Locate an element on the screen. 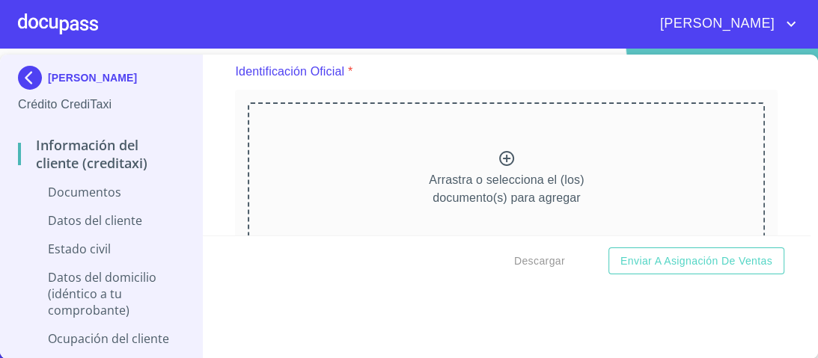 Image resolution: width=818 pixels, height=358 pixels. p: Información del cliente (Creditaxi) is located at coordinates (101, 154).